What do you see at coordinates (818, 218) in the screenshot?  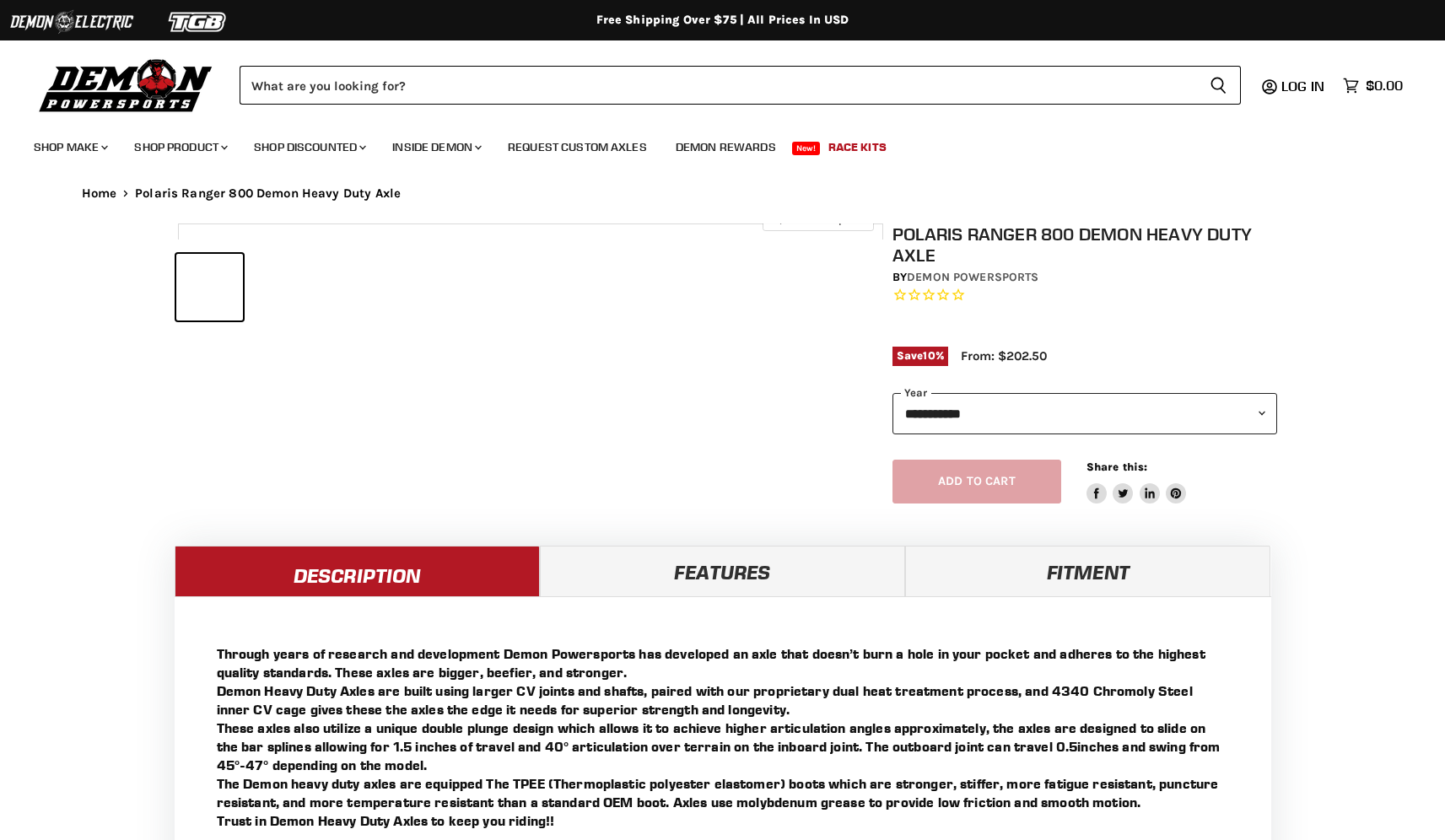 I see `span: Click to expand` at bounding box center [818, 218].